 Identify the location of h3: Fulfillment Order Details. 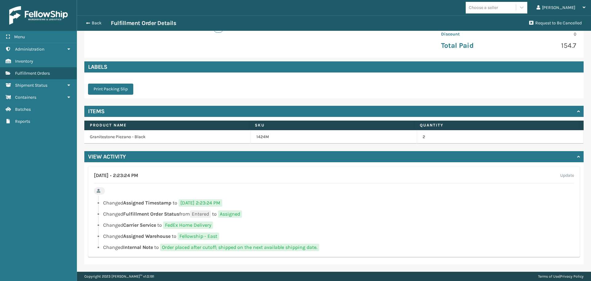
(144, 23).